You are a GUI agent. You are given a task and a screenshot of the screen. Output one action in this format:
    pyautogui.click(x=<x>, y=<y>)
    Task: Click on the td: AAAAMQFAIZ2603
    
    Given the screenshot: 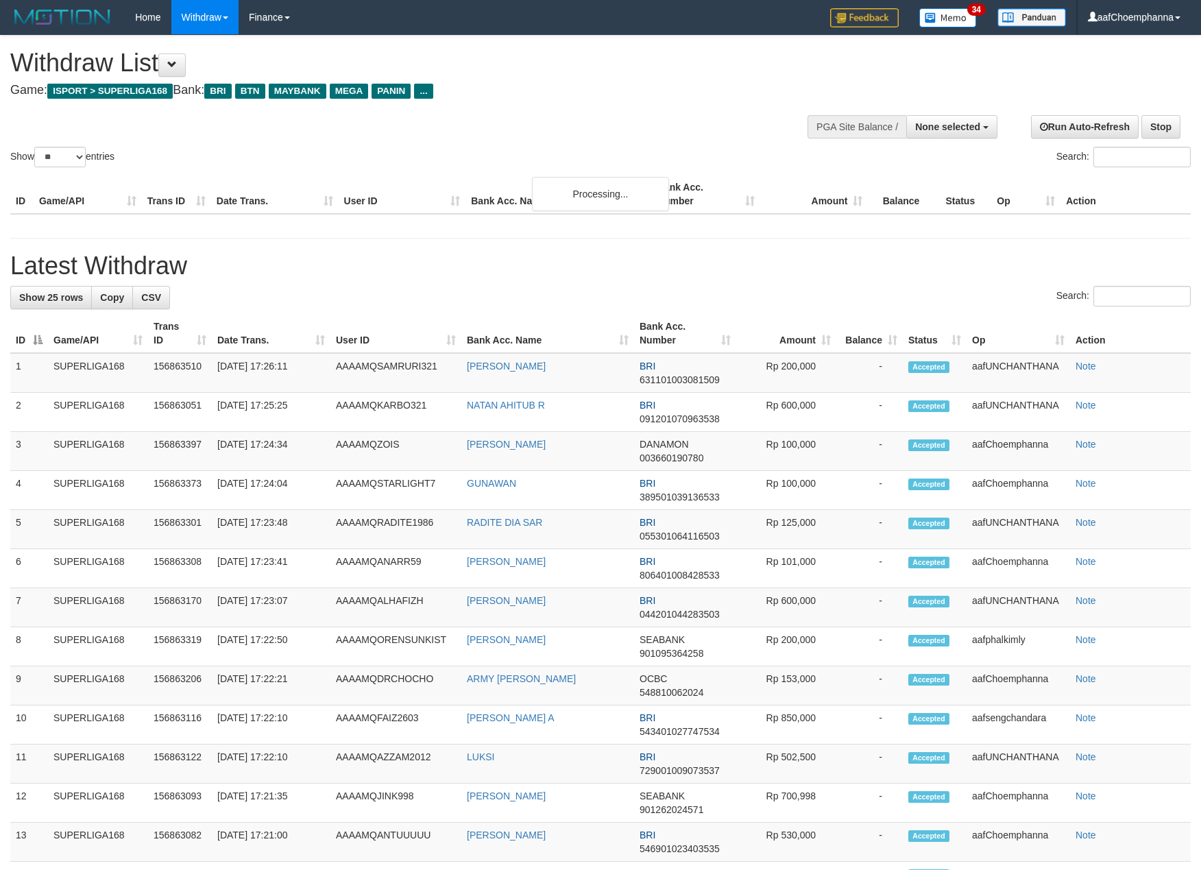 What is the action you would take?
    pyautogui.click(x=396, y=725)
    